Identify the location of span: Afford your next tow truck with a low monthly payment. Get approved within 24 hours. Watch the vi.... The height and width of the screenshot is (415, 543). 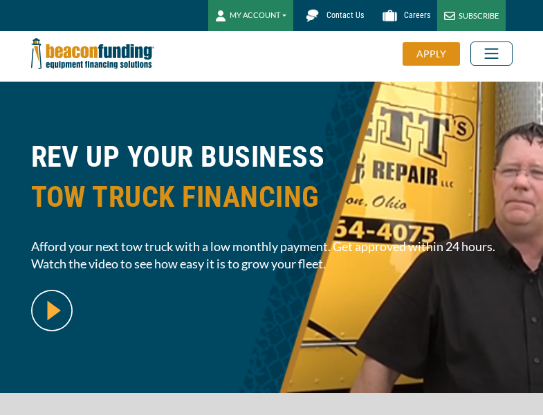
(272, 255).